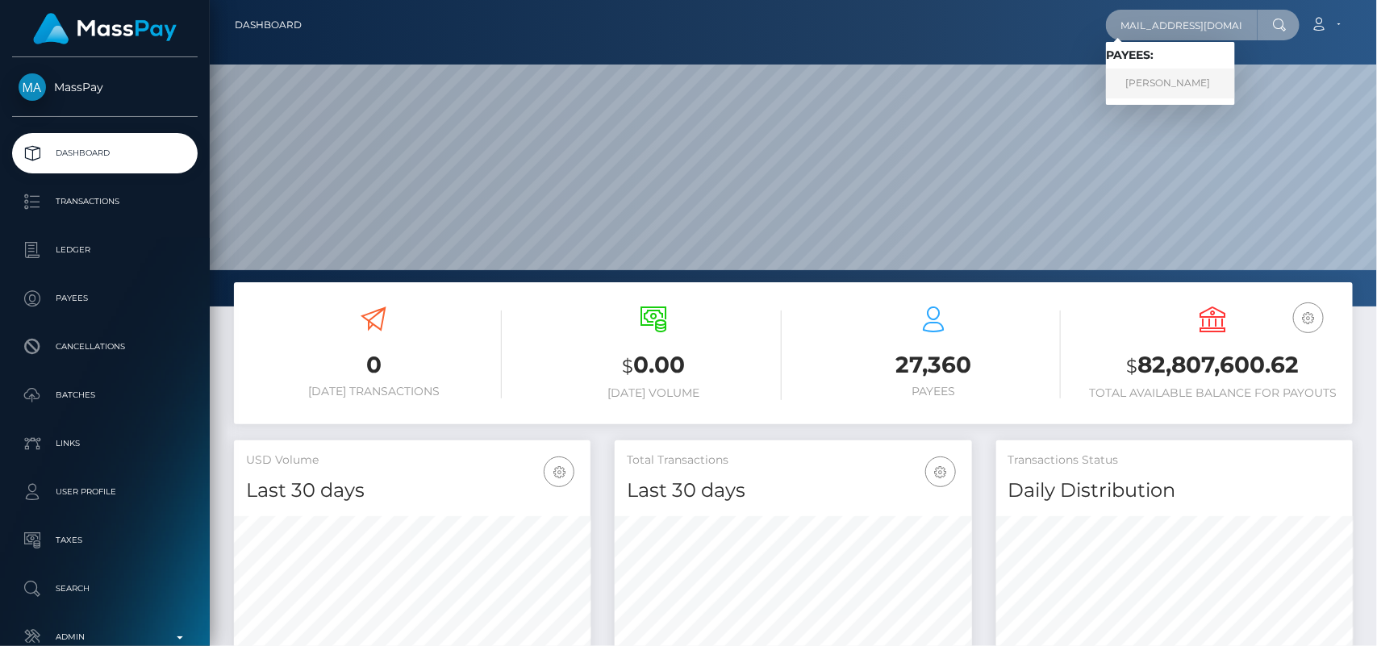 This screenshot has width=1377, height=646. I want to click on p: Taxes, so click(105, 540).